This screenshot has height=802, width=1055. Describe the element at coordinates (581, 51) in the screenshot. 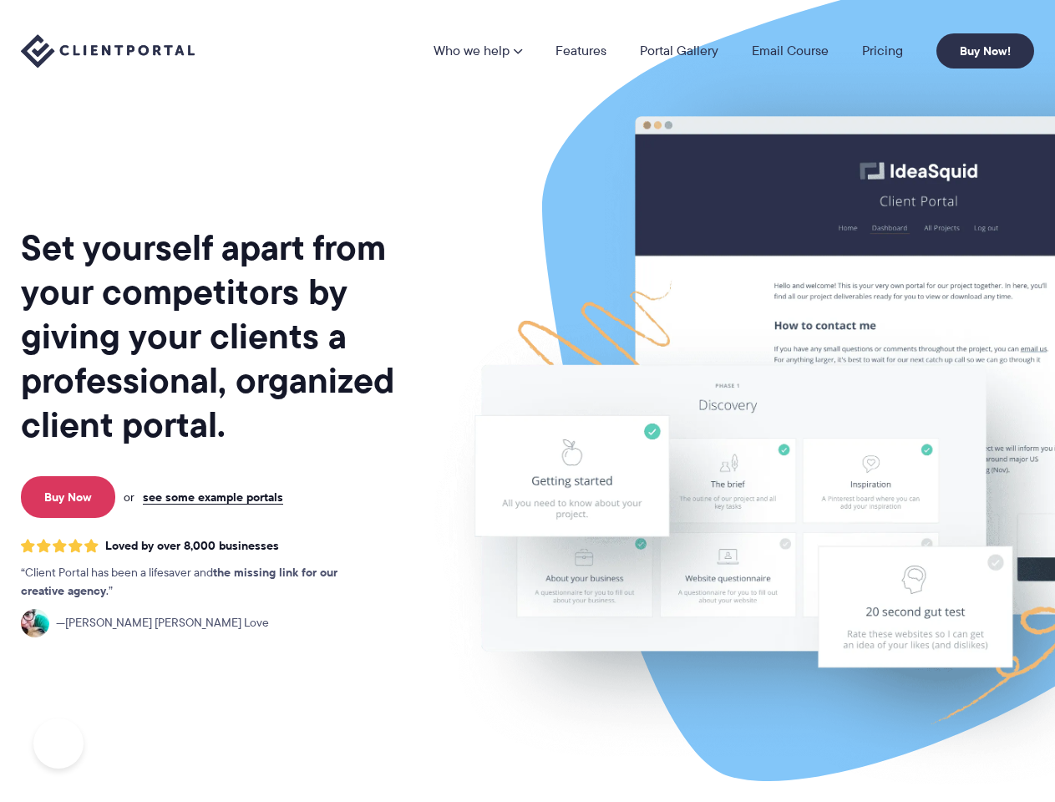

I see `a: Features` at that location.